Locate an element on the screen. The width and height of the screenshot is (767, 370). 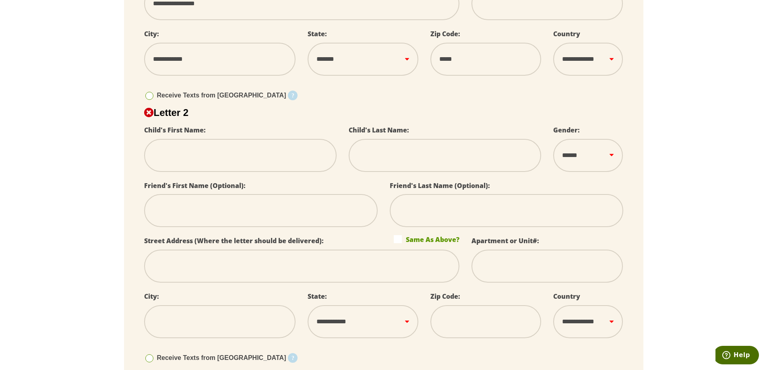
label: Friend's Last Name (Optional): is located at coordinates (439, 186).